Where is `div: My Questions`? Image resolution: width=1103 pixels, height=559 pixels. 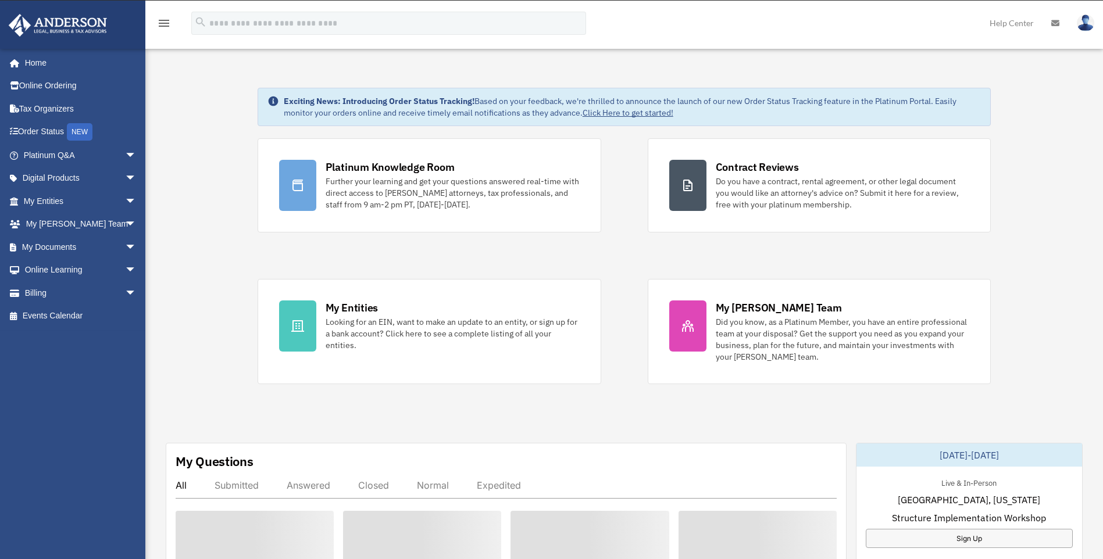
div: My Questions is located at coordinates (215, 462).